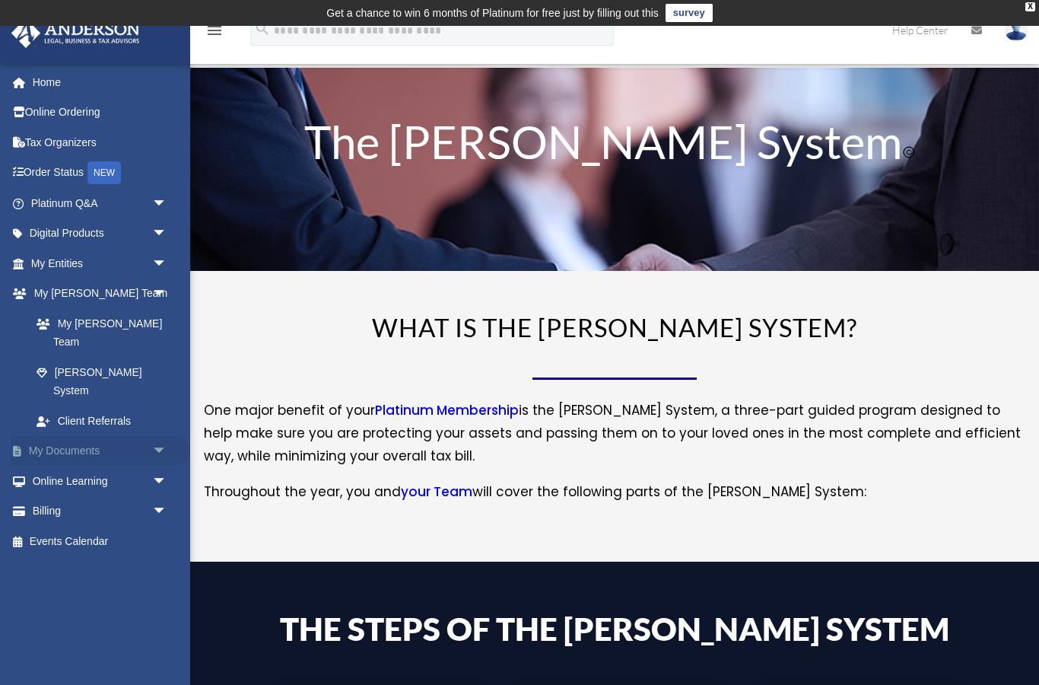 The width and height of the screenshot is (1039, 685). What do you see at coordinates (100, 173) in the screenshot?
I see `a: Order StatusNEW` at bounding box center [100, 173].